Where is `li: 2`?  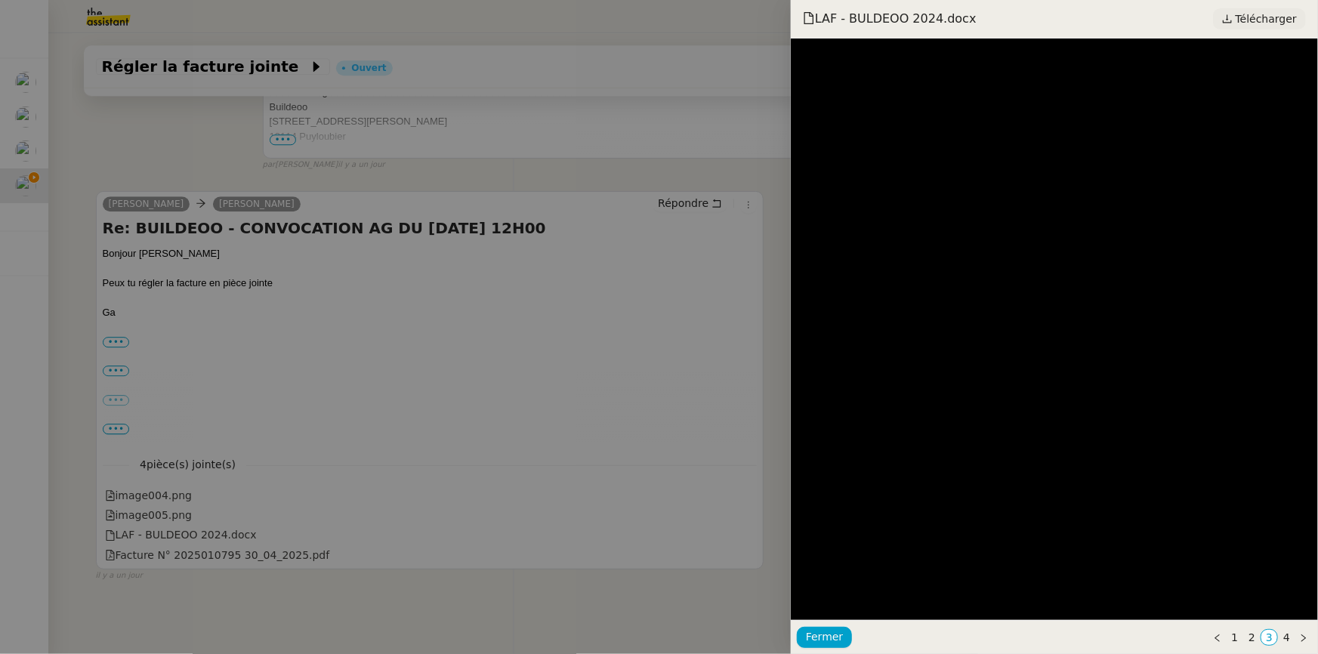
li: 2 is located at coordinates (1252, 637).